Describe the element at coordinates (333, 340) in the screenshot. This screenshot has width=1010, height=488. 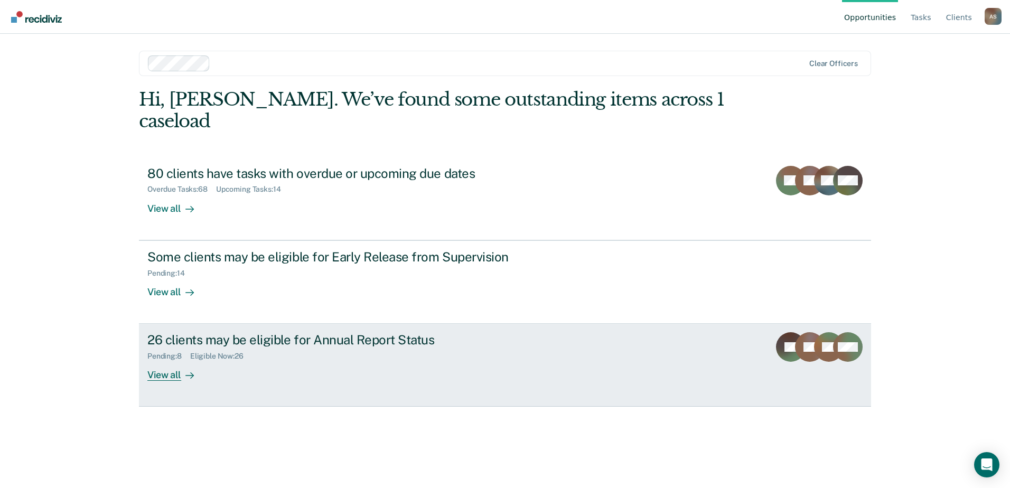
I see `div: 26 clients may be eligible for Annual Report Status` at that location.